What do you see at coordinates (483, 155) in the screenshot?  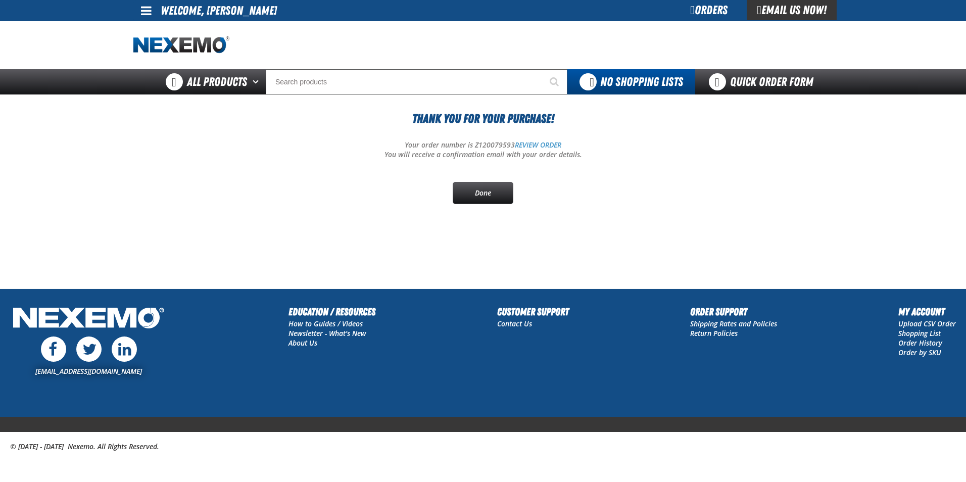 I see `p: You will receive a confirmation email with your order details.` at bounding box center [483, 155].